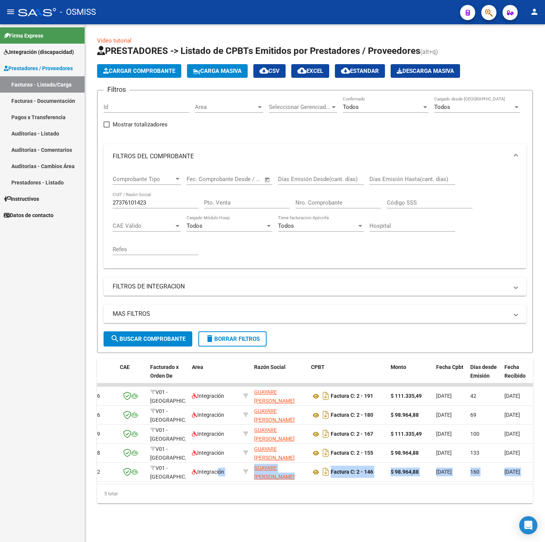  What do you see at coordinates (529, 525) in the screenshot?
I see `div: Open Intercom Messenger` at bounding box center [529, 525].